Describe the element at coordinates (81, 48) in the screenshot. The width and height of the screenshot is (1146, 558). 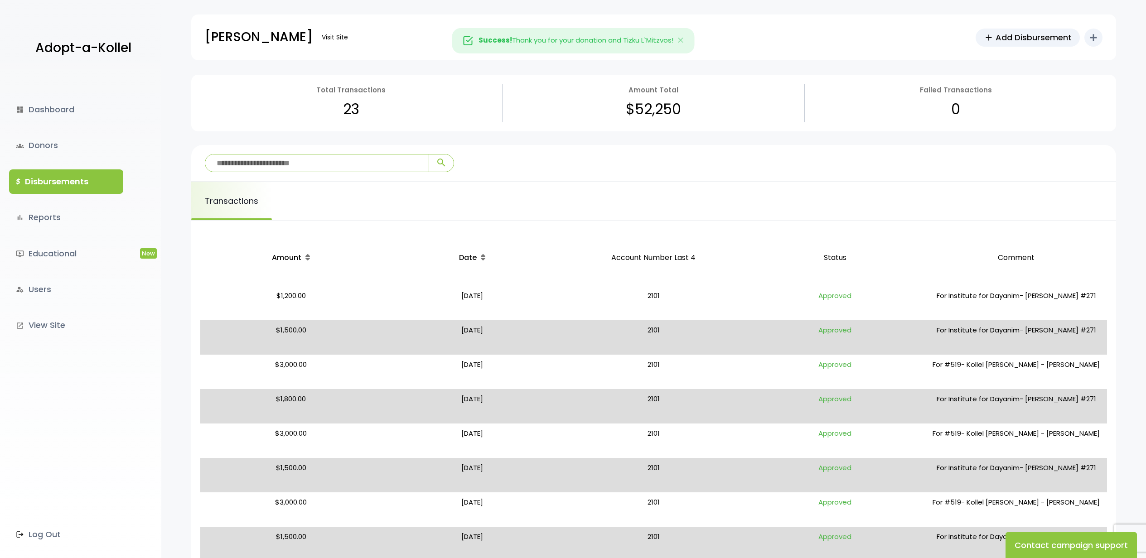
I see `a: Adopt-a-Kollel` at that location.